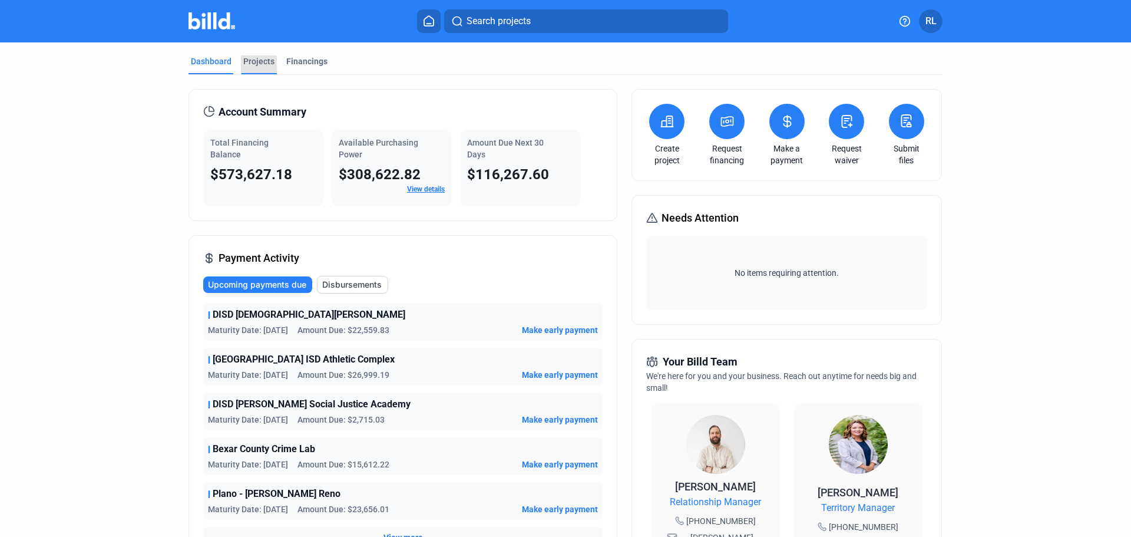 The image size is (1131, 537). I want to click on span: Relationship Manager, so click(715, 502).